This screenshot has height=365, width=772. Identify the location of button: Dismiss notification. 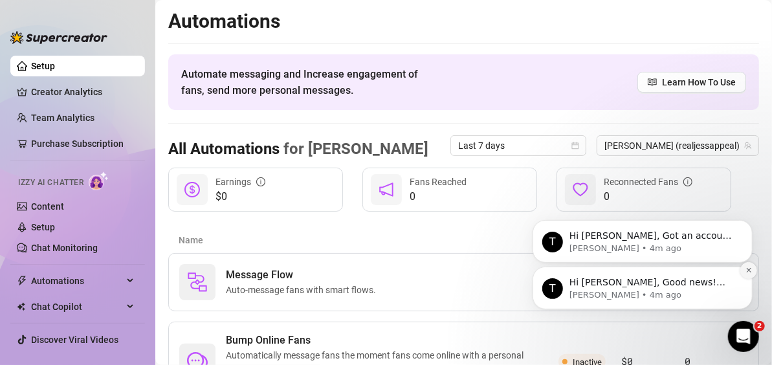
(236, 132).